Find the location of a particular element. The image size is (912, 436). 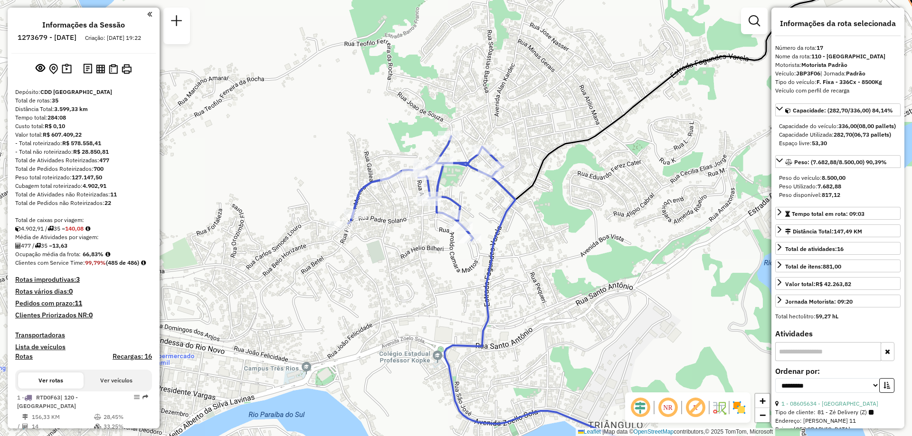

img: Fluxo de ruas is located at coordinates (719, 408).